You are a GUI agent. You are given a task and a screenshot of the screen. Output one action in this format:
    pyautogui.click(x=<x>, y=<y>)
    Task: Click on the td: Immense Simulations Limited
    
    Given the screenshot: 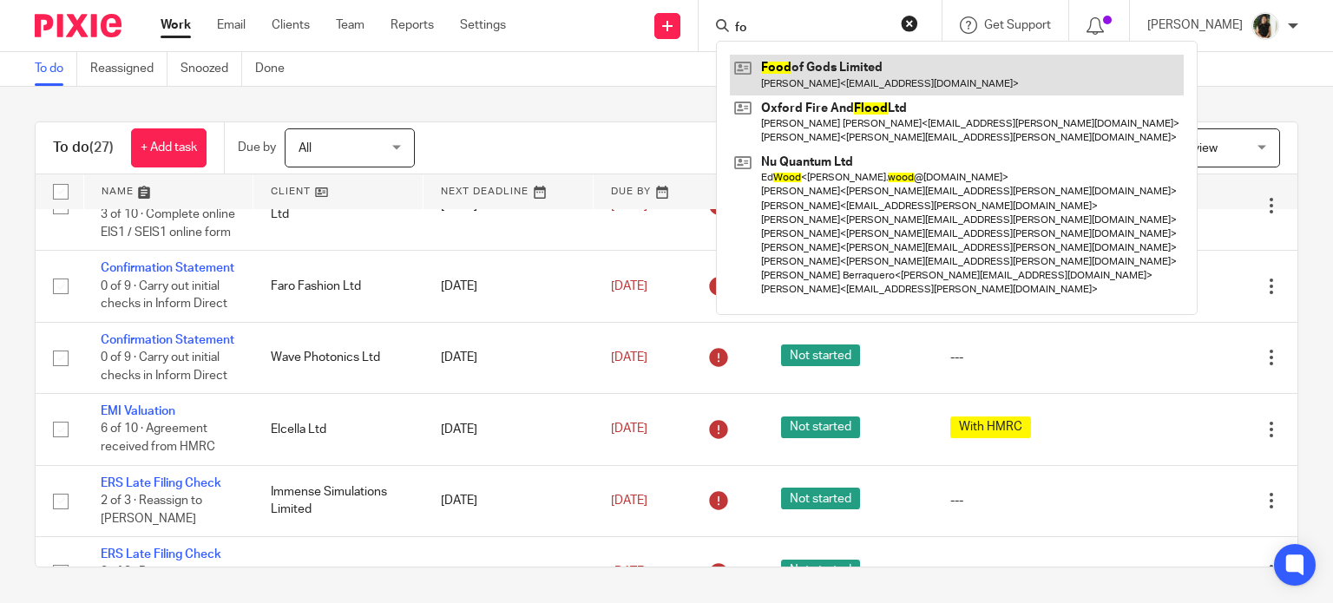 What is the action you would take?
    pyautogui.click(x=339, y=501)
    